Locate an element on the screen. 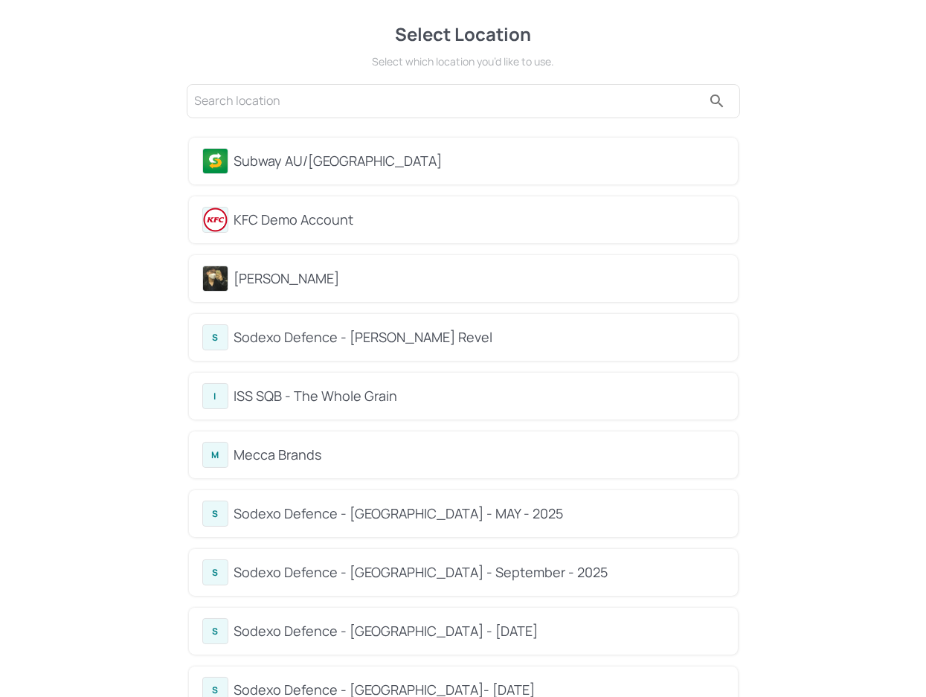 The height and width of the screenshot is (697, 926). div: ISS SQB - The Whole Grain is located at coordinates (479, 396).